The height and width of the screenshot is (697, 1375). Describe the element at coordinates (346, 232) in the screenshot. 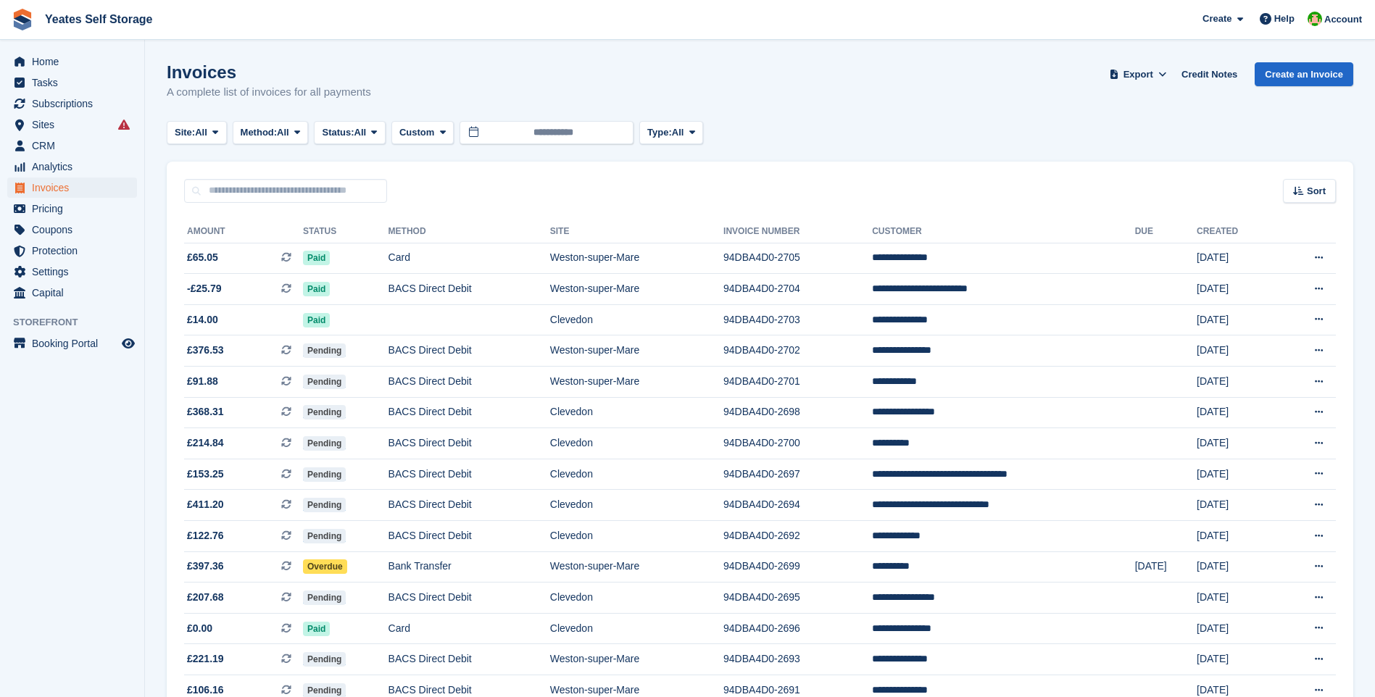

I see `th: Status` at that location.